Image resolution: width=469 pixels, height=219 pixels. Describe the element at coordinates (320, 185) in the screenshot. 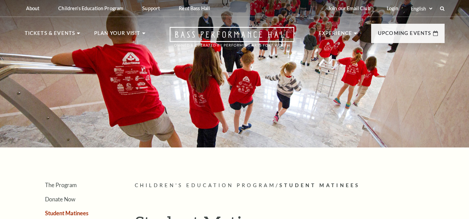

I see `span: Student Matinees` at that location.